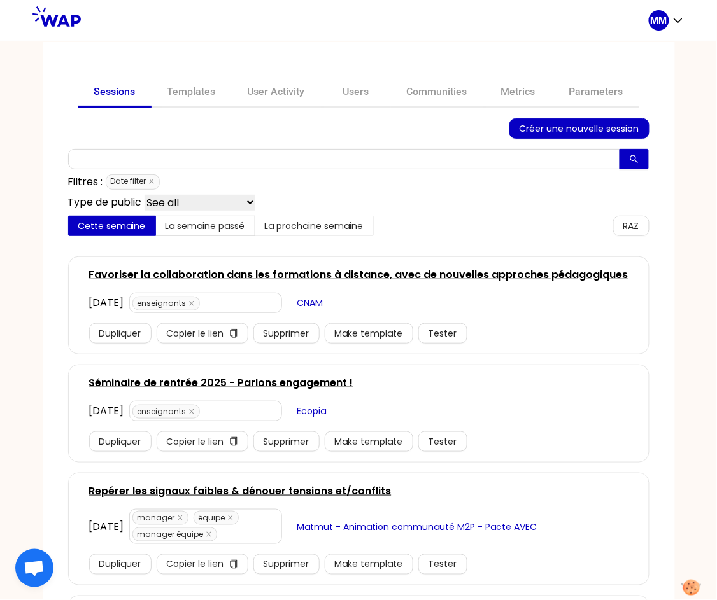 Image resolution: width=717 pixels, height=600 pixels. Describe the element at coordinates (310, 303) in the screenshot. I see `button: CNAM` at that location.